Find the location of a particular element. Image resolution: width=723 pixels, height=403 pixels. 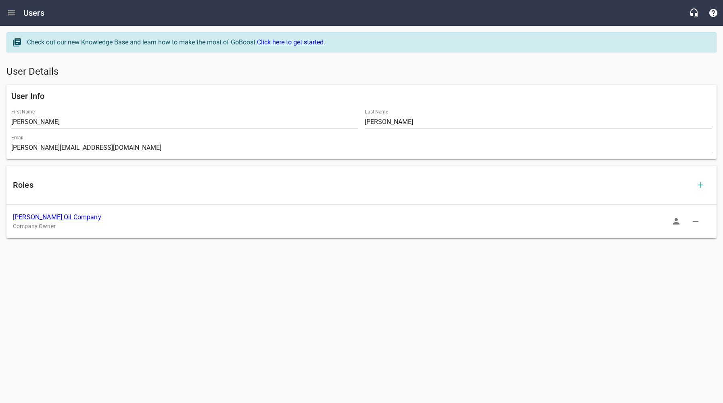

button: Live Chat is located at coordinates (694, 13).